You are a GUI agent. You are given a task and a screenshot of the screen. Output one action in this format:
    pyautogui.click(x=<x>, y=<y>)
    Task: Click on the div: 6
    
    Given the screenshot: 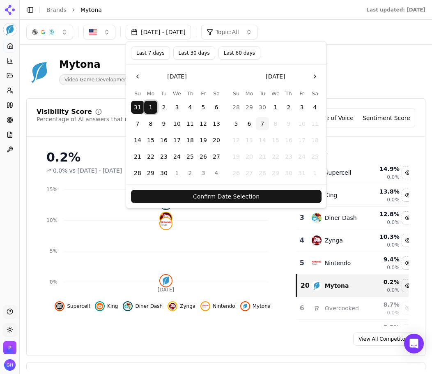 What is the action you would take?
    pyautogui.click(x=302, y=308)
    